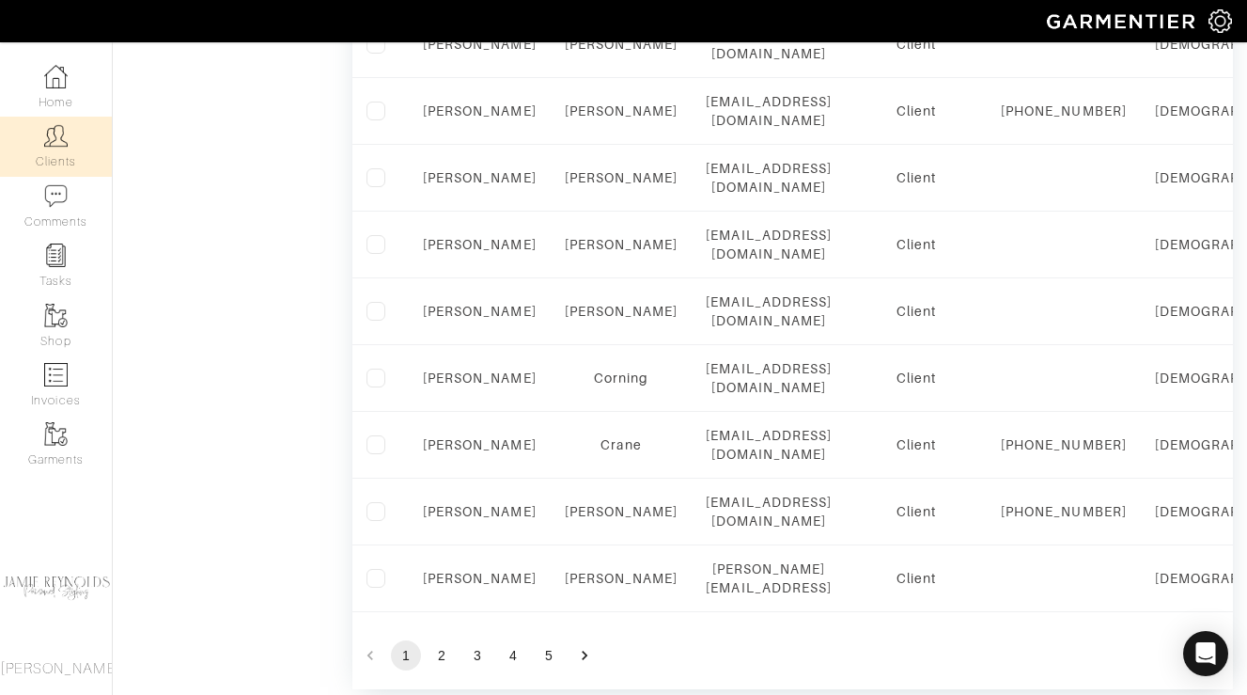  Describe the element at coordinates (1220, 21) in the screenshot. I see `img: gear-icon-white-bd11855cb880d31180b6d7d6211b90ccbf57a29d726f0c71d8c61bd08dd39cc2.png` at that location.